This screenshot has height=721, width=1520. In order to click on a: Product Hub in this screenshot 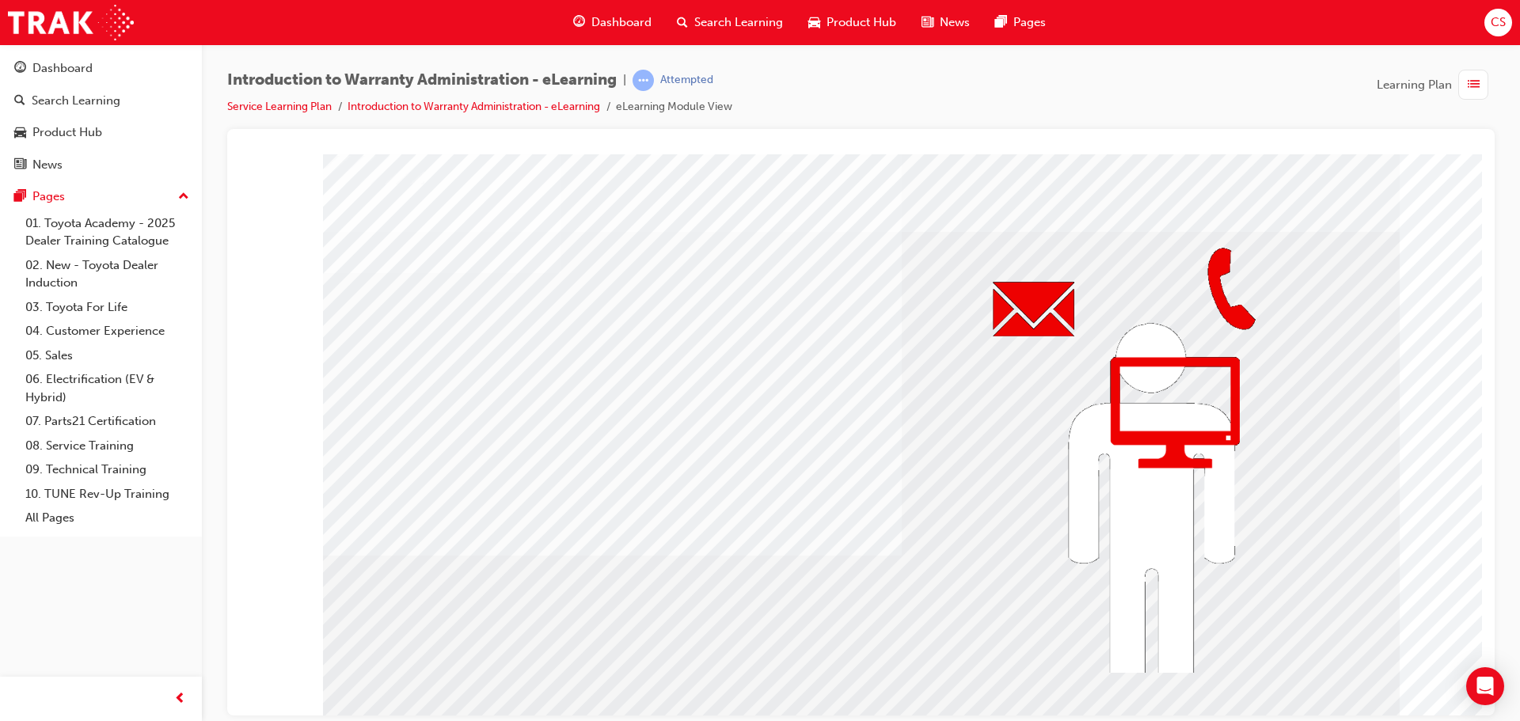, I will do `click(101, 132)`.